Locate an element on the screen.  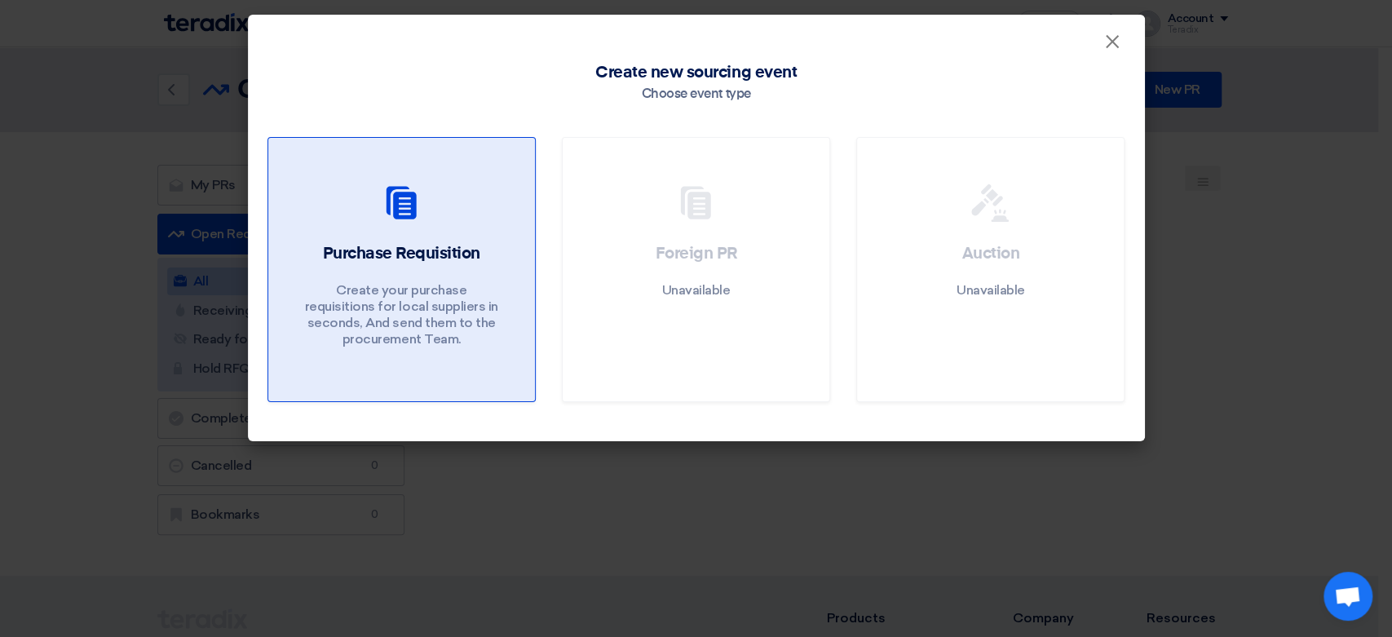
button: Close is located at coordinates (1112, 42).